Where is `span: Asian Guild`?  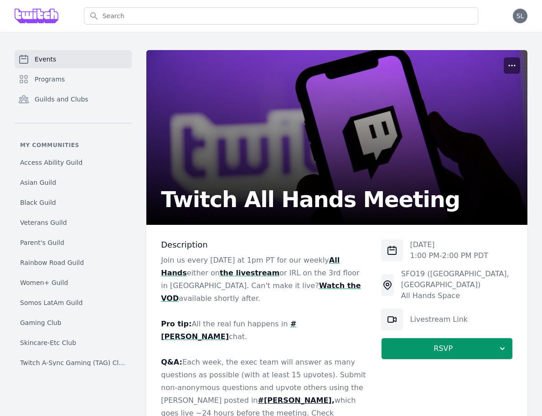
span: Asian Guild is located at coordinates (38, 183).